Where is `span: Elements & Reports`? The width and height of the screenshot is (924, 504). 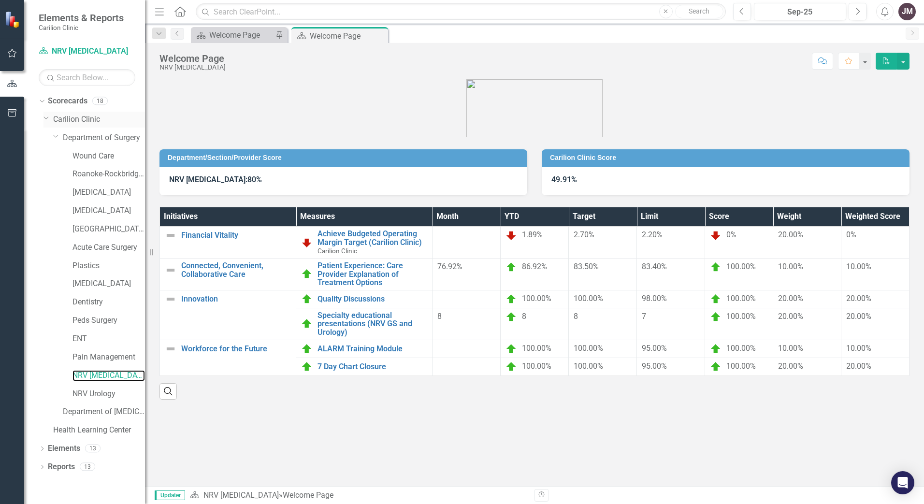 span: Elements & Reports is located at coordinates (81, 18).